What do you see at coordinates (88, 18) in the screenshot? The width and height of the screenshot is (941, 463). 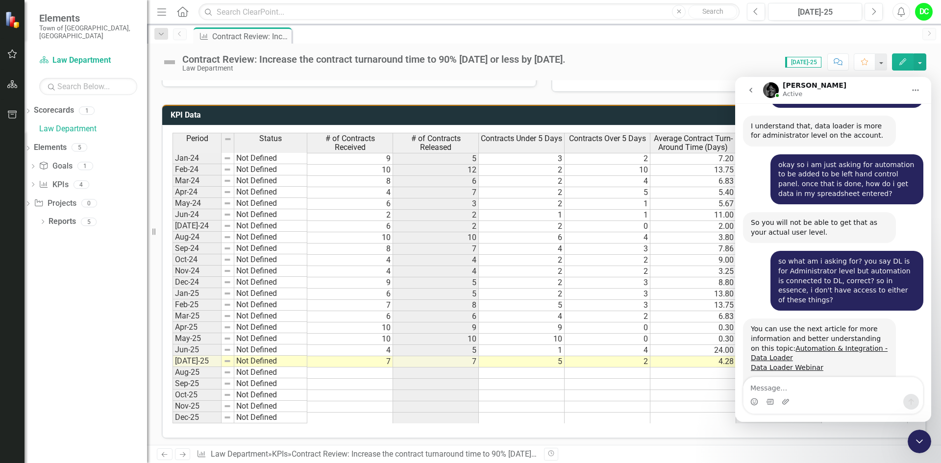 I see `span: Elements` at bounding box center [88, 18].